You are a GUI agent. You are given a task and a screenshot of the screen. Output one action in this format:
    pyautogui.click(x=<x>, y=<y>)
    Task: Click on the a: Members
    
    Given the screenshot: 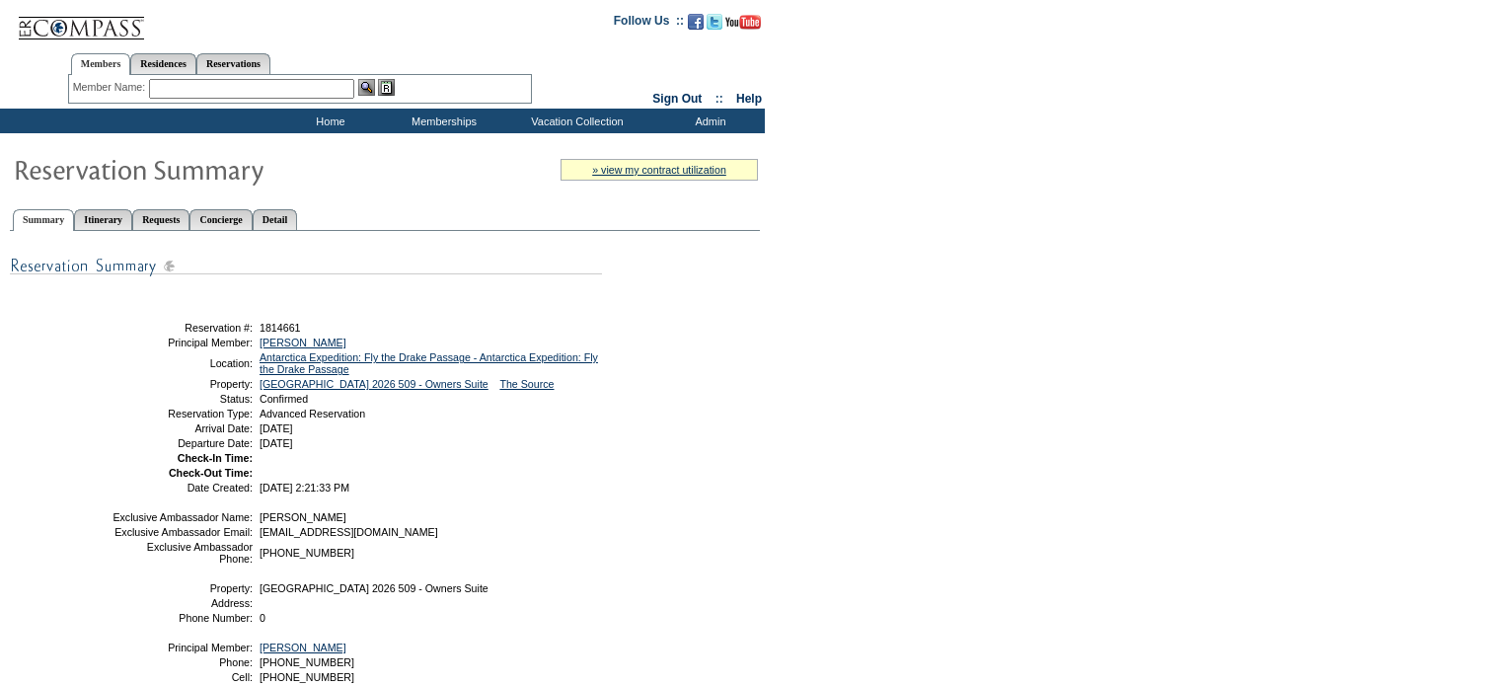 What is the action you would take?
    pyautogui.click(x=101, y=64)
    